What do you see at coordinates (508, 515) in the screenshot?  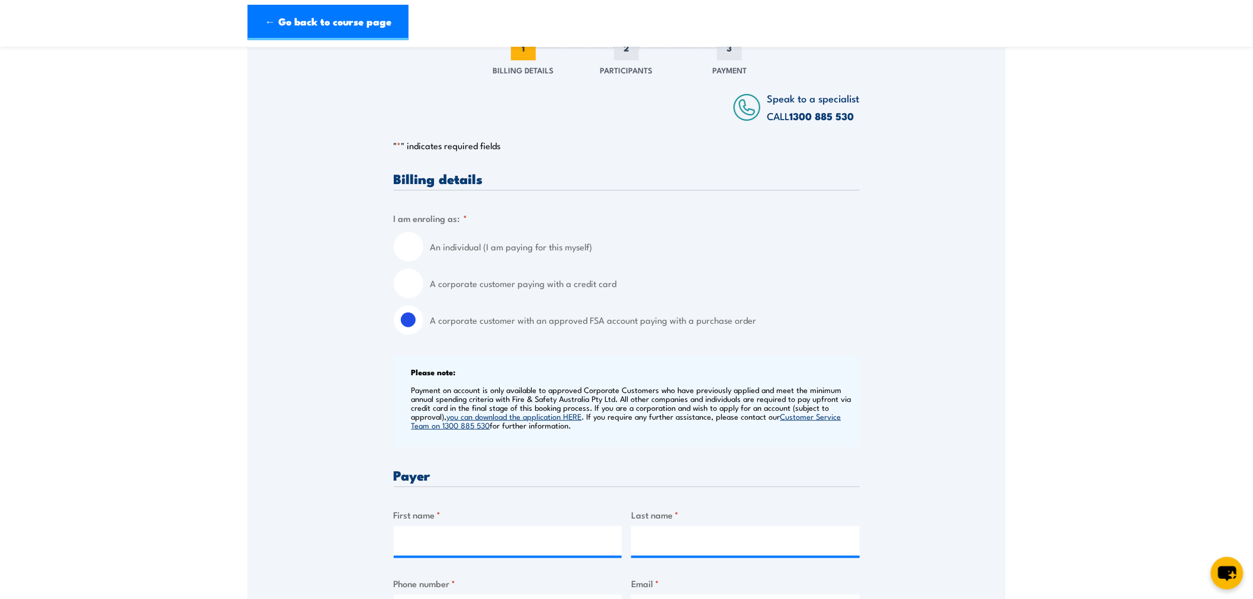 I see `label: First name` at bounding box center [508, 515].